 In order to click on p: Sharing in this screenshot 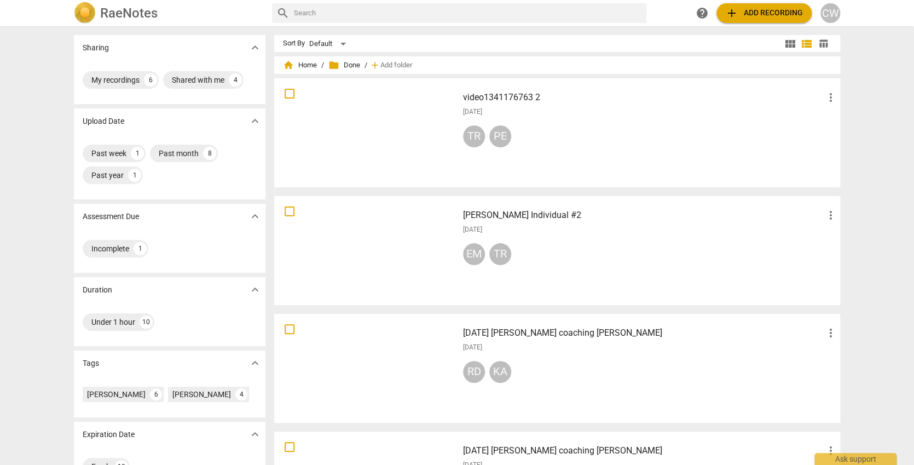, I will do `click(96, 48)`.